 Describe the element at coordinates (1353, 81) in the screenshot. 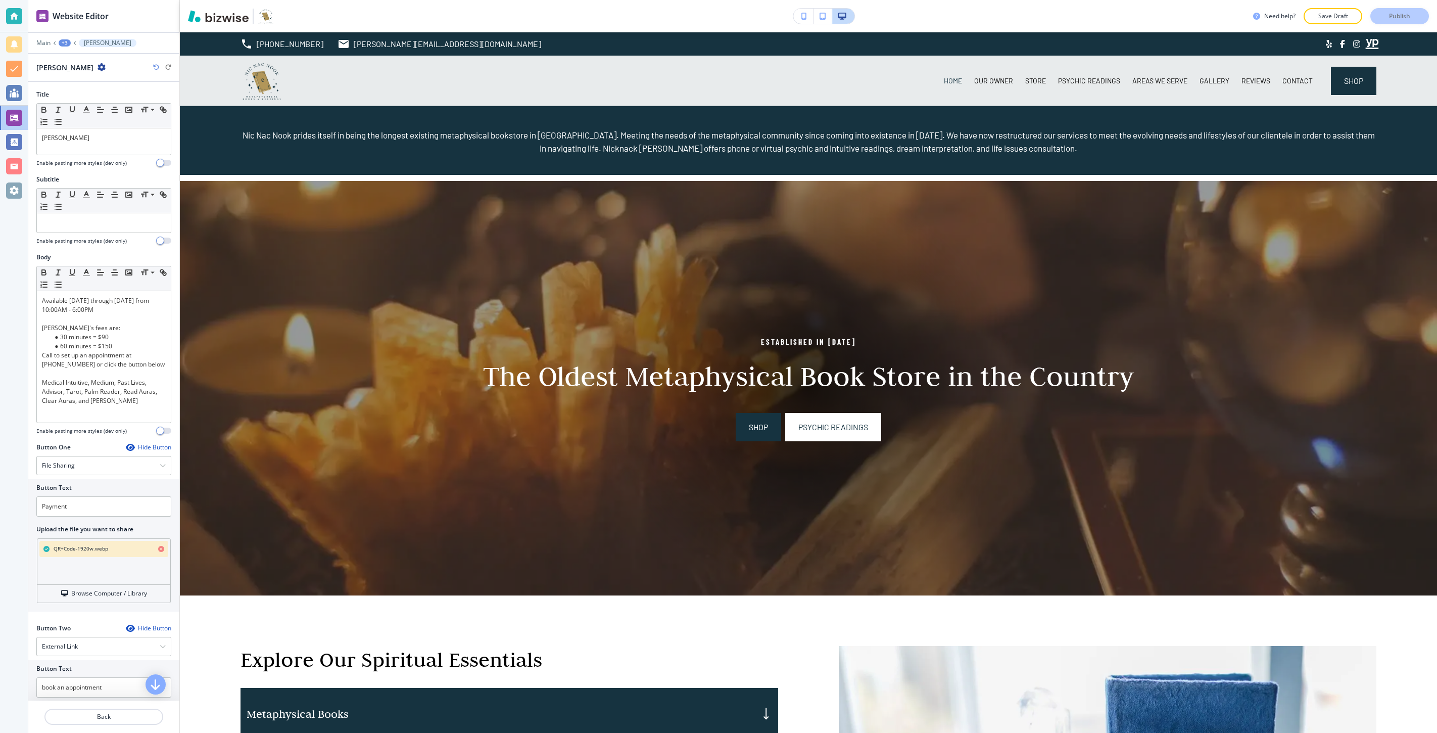

I see `span: Shop` at that location.